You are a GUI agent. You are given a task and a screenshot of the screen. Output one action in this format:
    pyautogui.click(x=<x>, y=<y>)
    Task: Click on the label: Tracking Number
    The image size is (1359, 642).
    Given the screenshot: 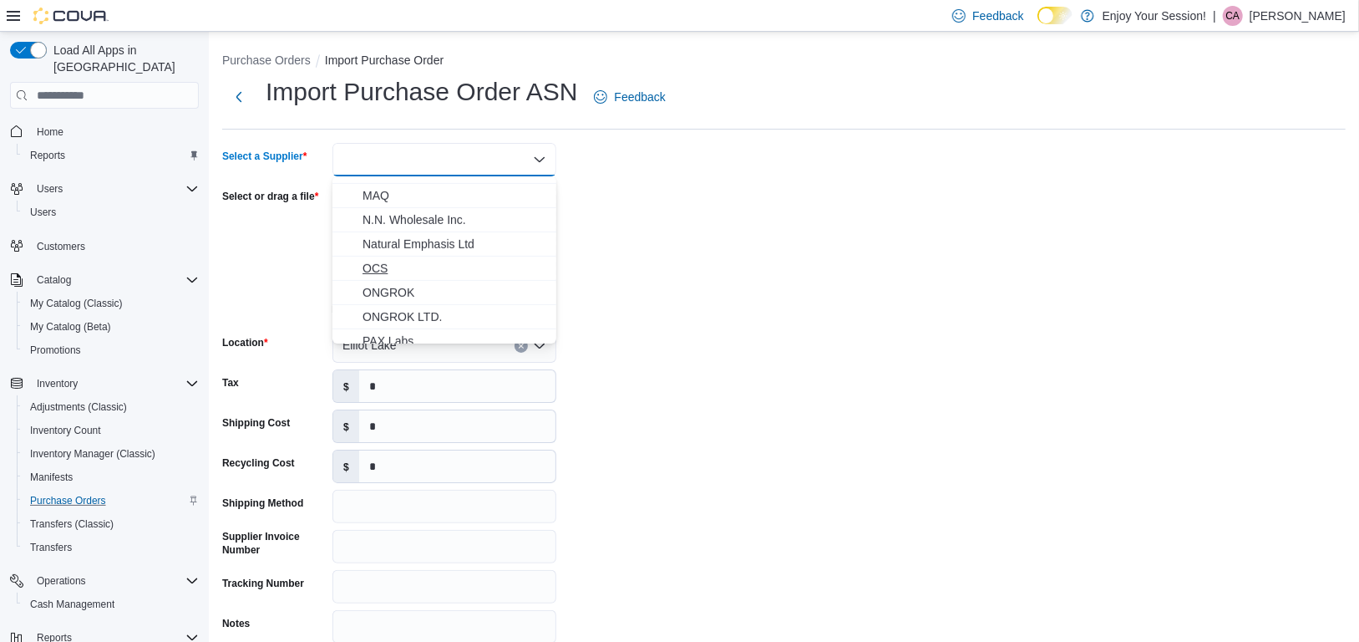 What is the action you would take?
    pyautogui.click(x=263, y=583)
    